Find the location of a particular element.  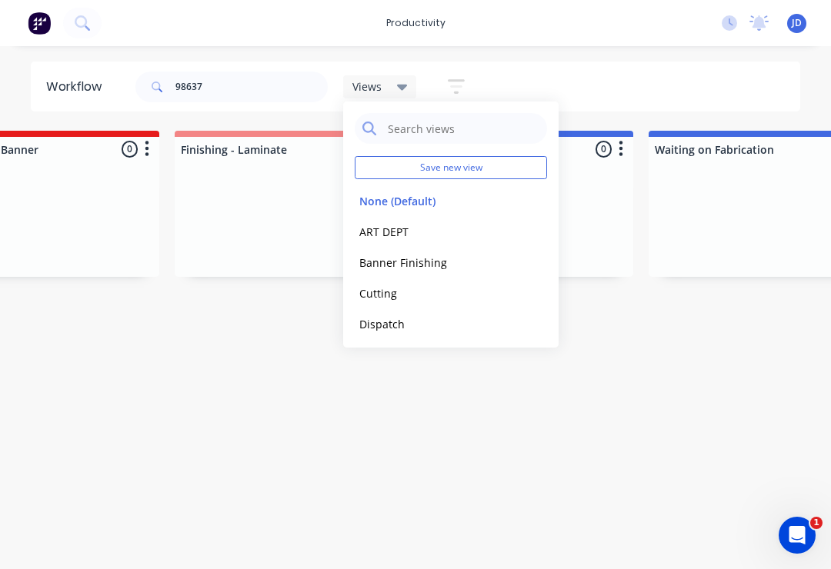

button: ART DEPT is located at coordinates (436, 232).